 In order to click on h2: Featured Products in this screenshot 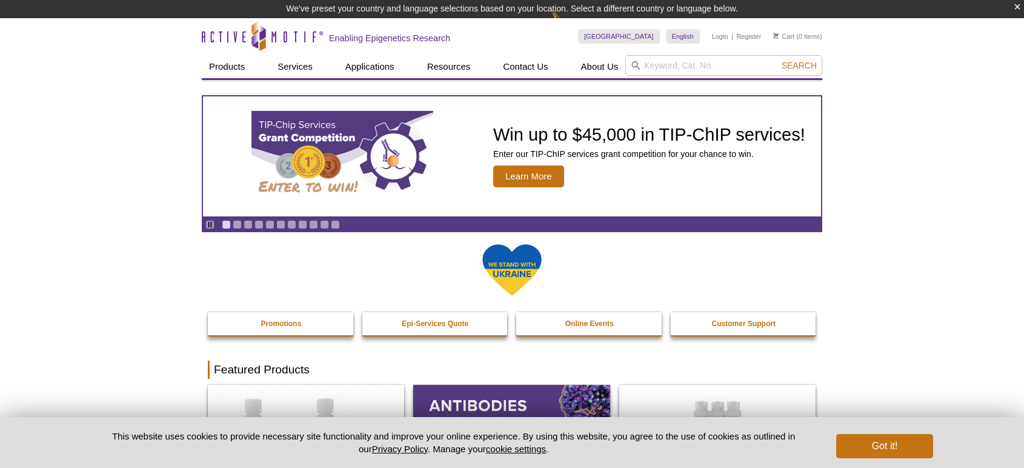, I will do `click(512, 370)`.